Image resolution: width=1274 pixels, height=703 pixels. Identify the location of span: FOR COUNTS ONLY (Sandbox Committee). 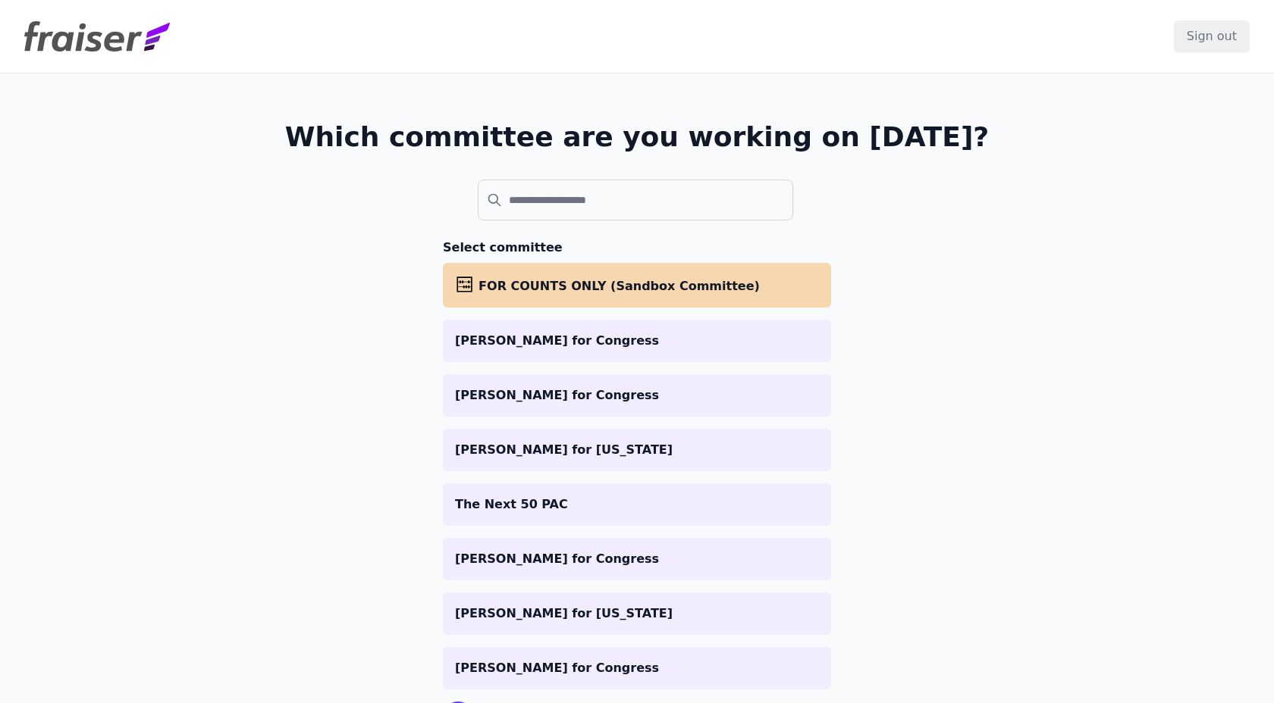
(619, 286).